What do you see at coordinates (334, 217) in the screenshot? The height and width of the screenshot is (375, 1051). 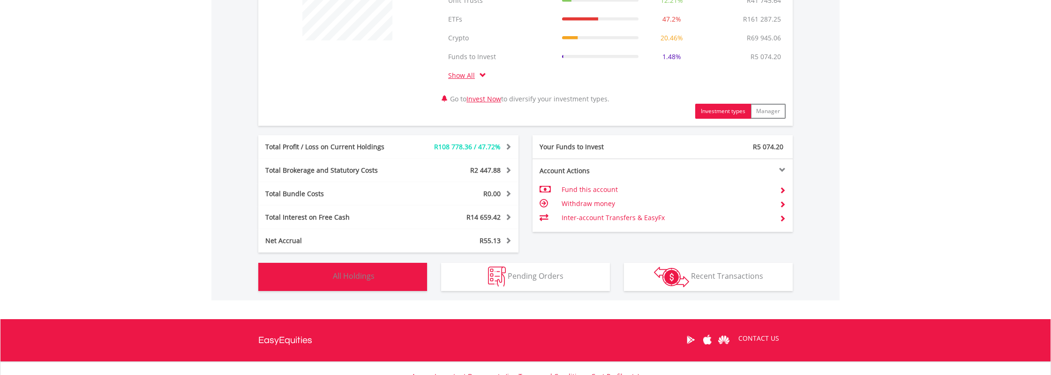 I see `div: Total Interest on Free Cash` at bounding box center [334, 217].